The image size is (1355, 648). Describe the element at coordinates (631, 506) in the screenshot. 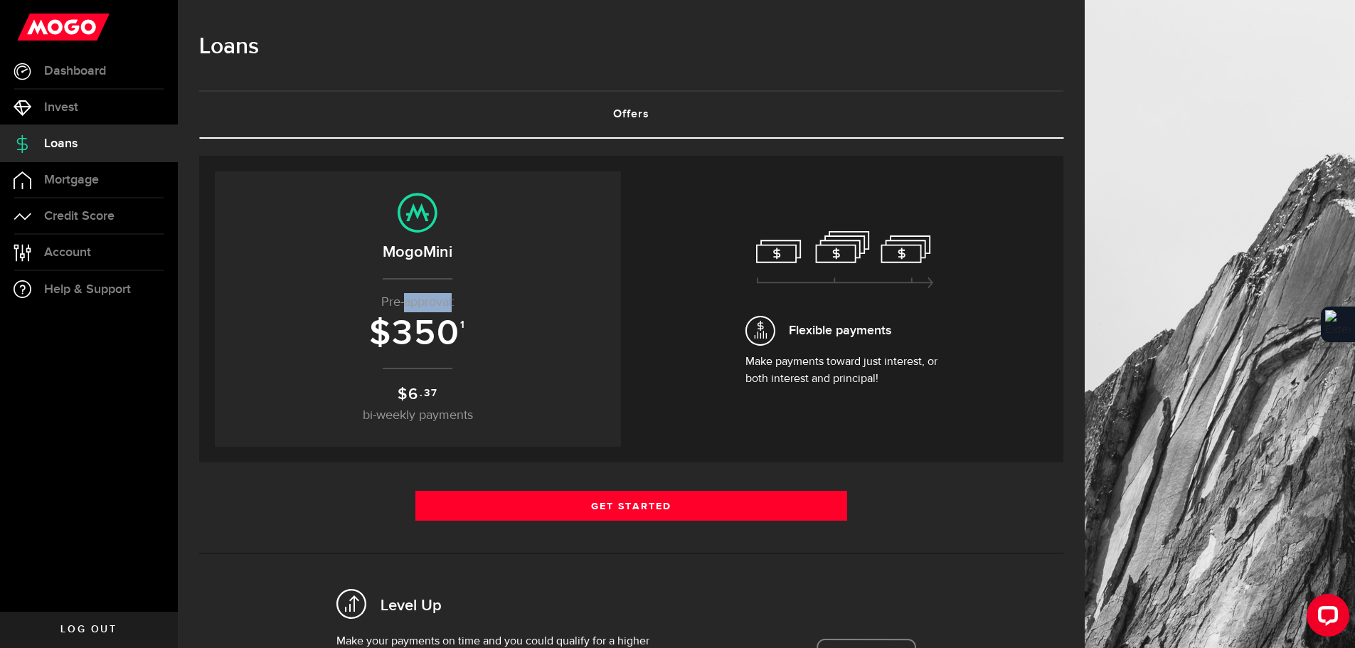

I see `a: Get Started` at that location.